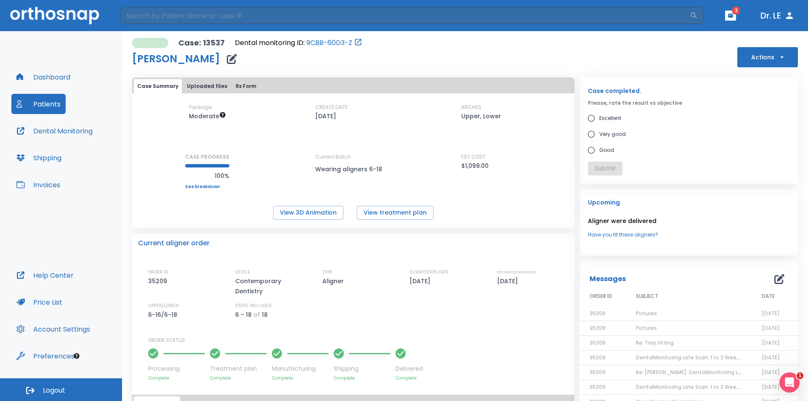 The width and height of the screenshot is (808, 401). What do you see at coordinates (688, 202) in the screenshot?
I see `p: Upcoming` at bounding box center [688, 202].